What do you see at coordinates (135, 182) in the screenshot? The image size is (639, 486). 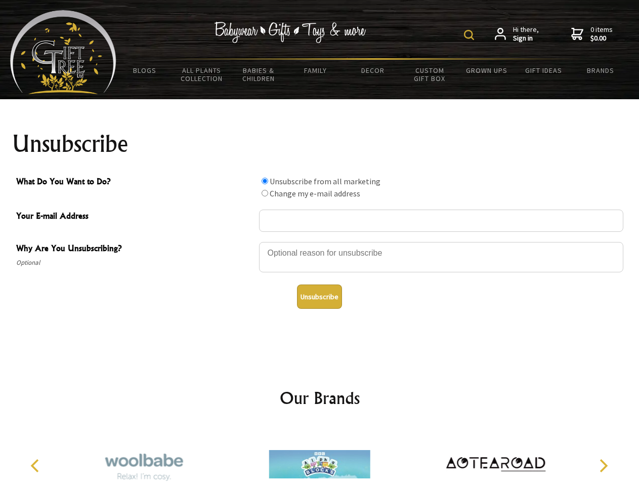 I see `span: What Do You Want to Do?` at bounding box center [135, 182].